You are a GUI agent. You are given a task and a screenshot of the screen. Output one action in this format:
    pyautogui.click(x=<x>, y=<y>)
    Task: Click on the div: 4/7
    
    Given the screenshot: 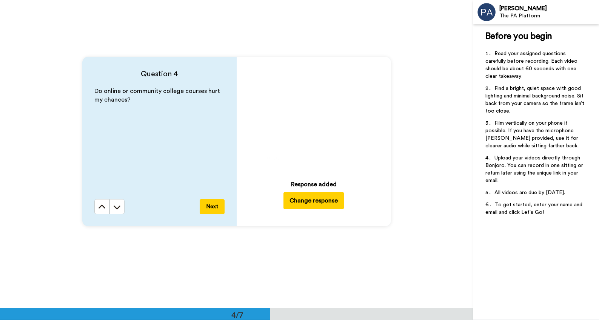 What is the action you would take?
    pyautogui.click(x=237, y=314)
    